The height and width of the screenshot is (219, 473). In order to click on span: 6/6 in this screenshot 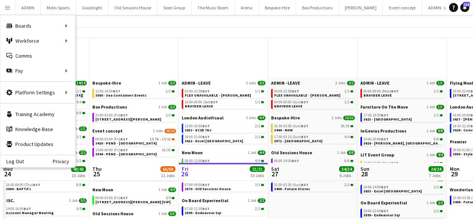, I will do `click(172, 214)`.